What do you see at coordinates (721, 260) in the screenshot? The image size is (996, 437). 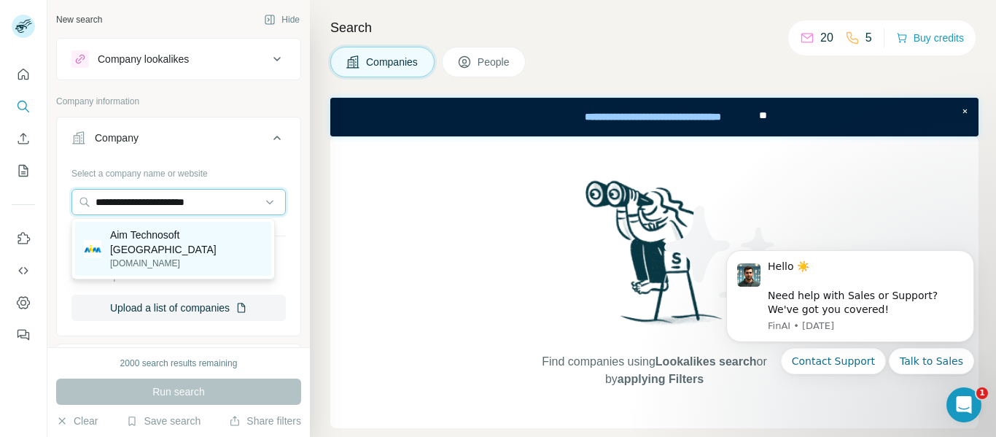 I see `img: Surfe Illustration - Stars` at bounding box center [721, 260].